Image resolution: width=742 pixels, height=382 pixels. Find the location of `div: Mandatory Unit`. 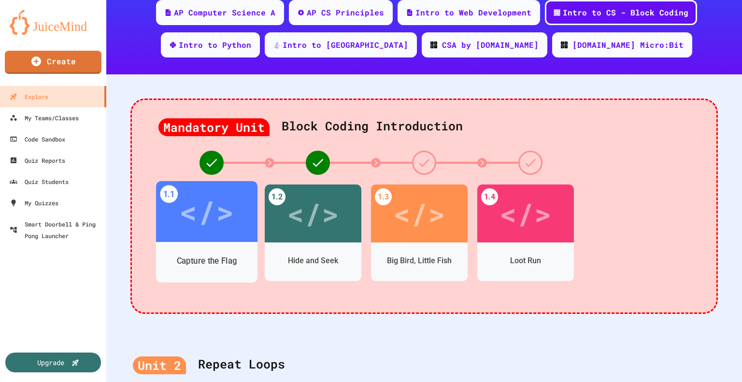

div: Mandatory Unit is located at coordinates (214, 128).